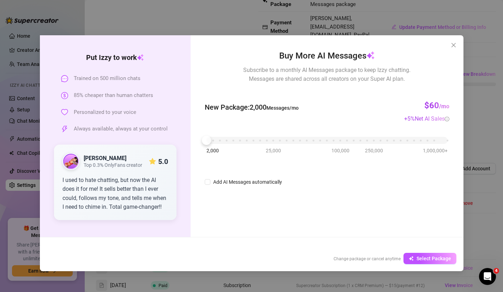 The width and height of the screenshot is (503, 292). I want to click on span: New Package : 2,000, so click(251, 107).